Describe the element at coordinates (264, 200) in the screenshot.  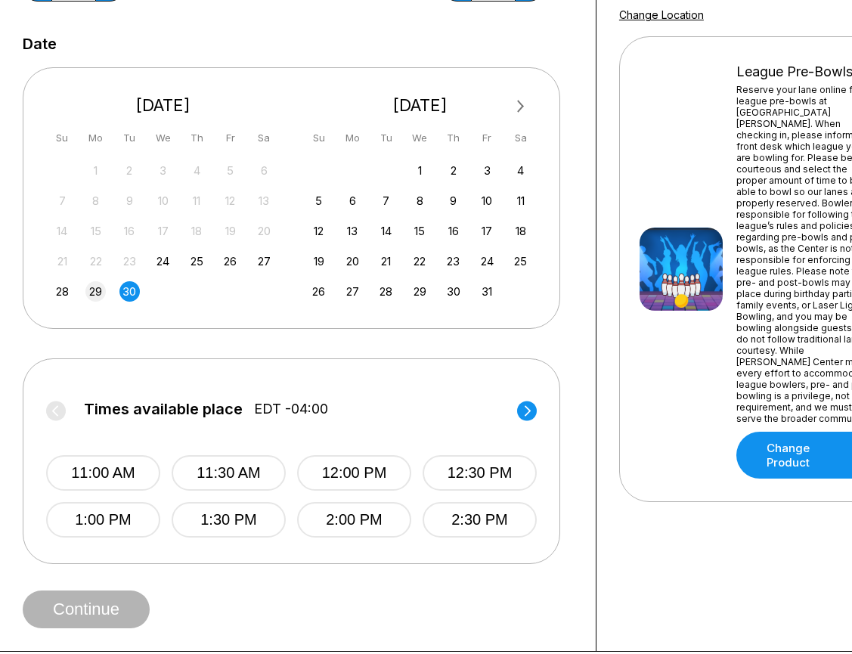
I see `div: Not available Saturday, September 13th, 2025` at that location.